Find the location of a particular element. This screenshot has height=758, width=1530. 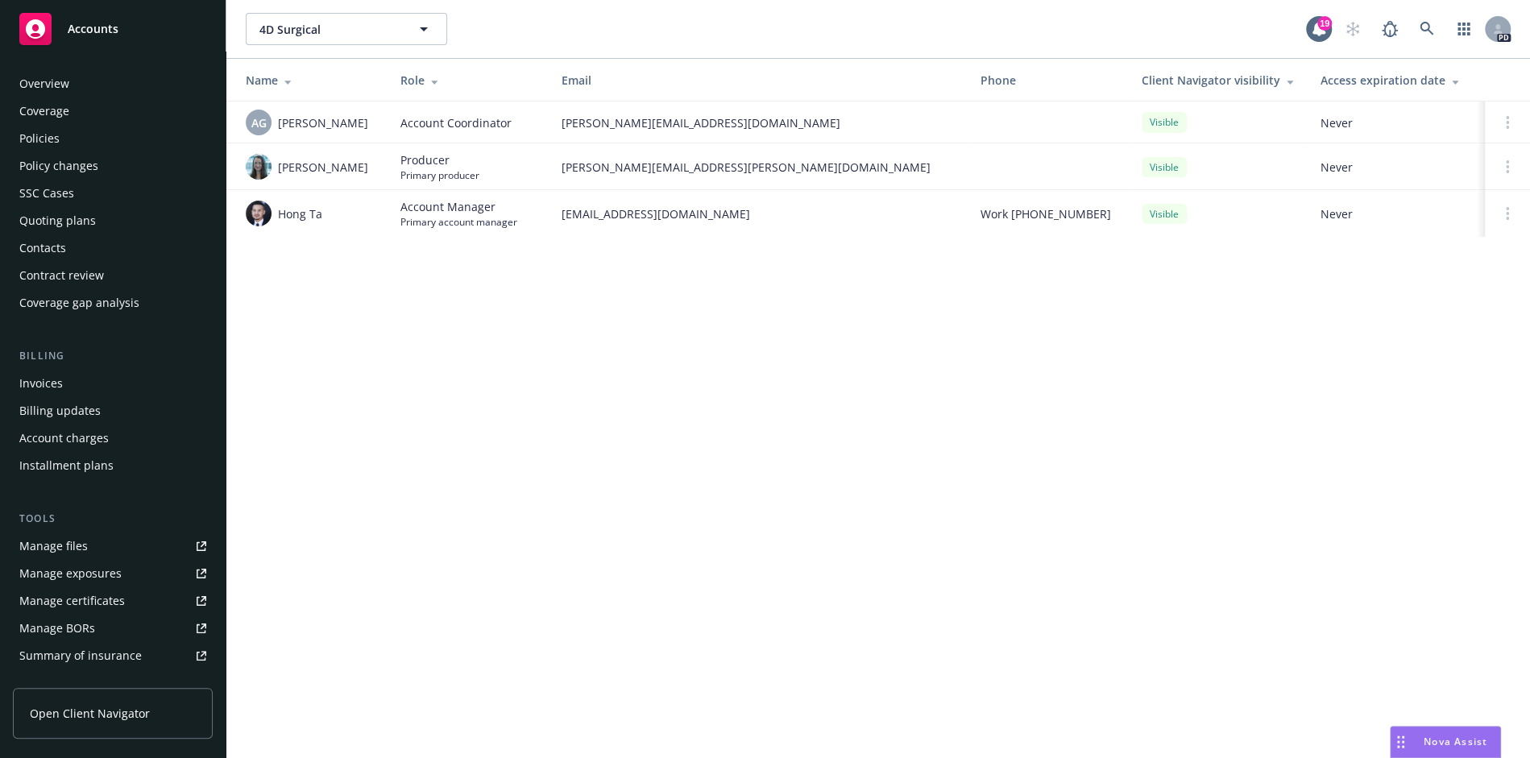

div: Policies is located at coordinates (39, 139).